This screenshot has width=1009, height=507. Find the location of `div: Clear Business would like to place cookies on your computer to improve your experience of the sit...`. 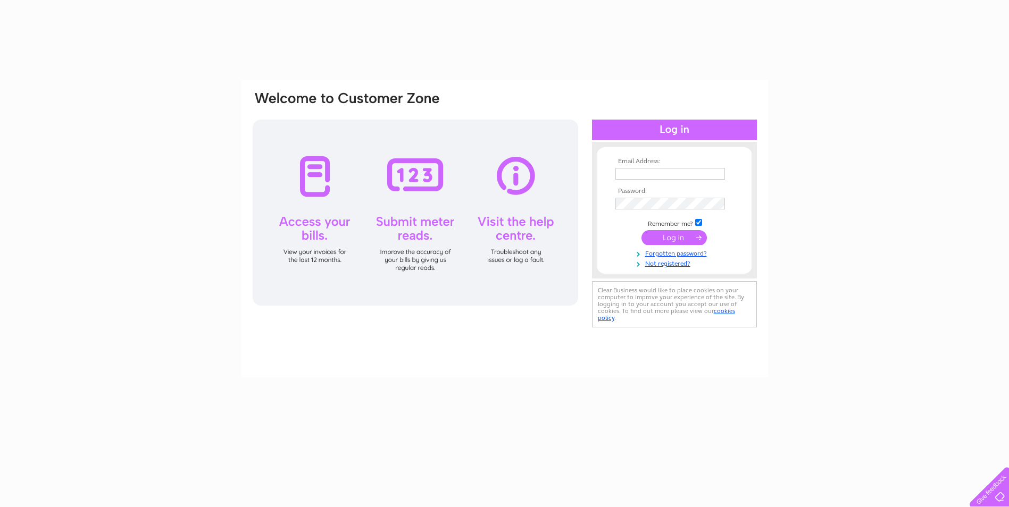

div: Clear Business would like to place cookies on your computer to improve your experience of the sit... is located at coordinates (674, 304).